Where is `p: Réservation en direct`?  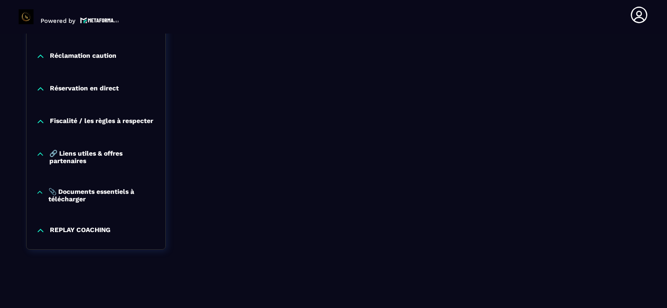
p: Réservation en direct is located at coordinates (84, 89).